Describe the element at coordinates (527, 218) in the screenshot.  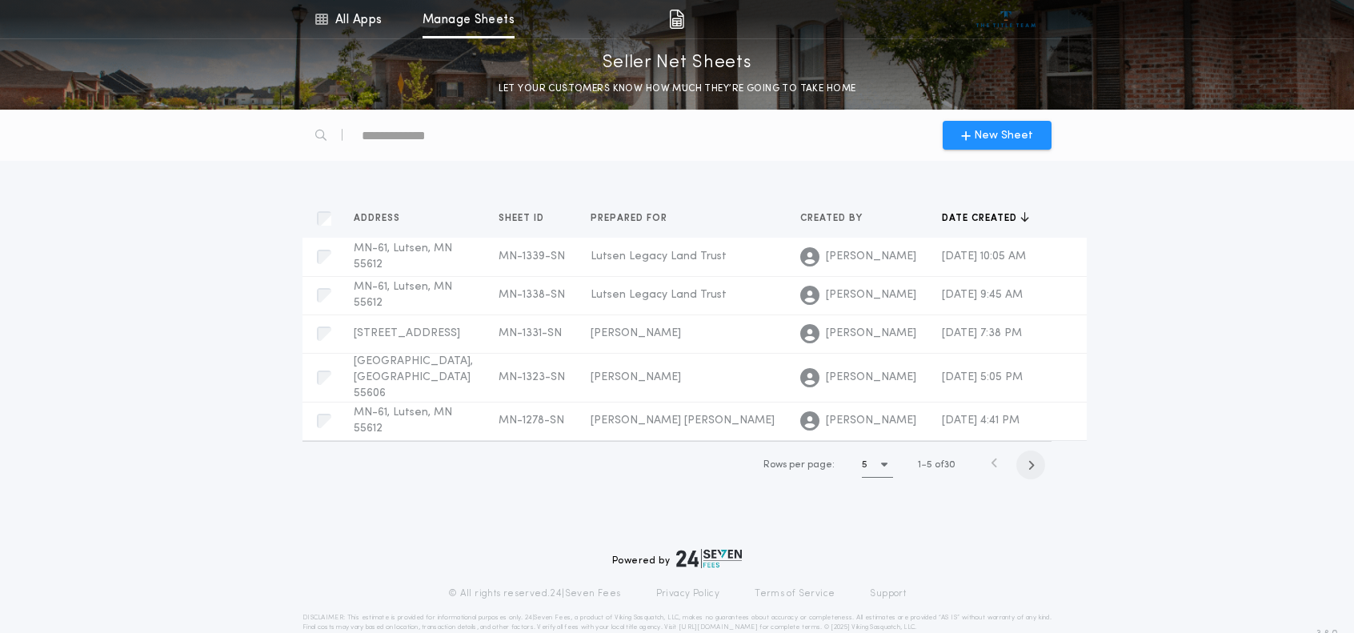
I see `button: Sheet ID` at that location.